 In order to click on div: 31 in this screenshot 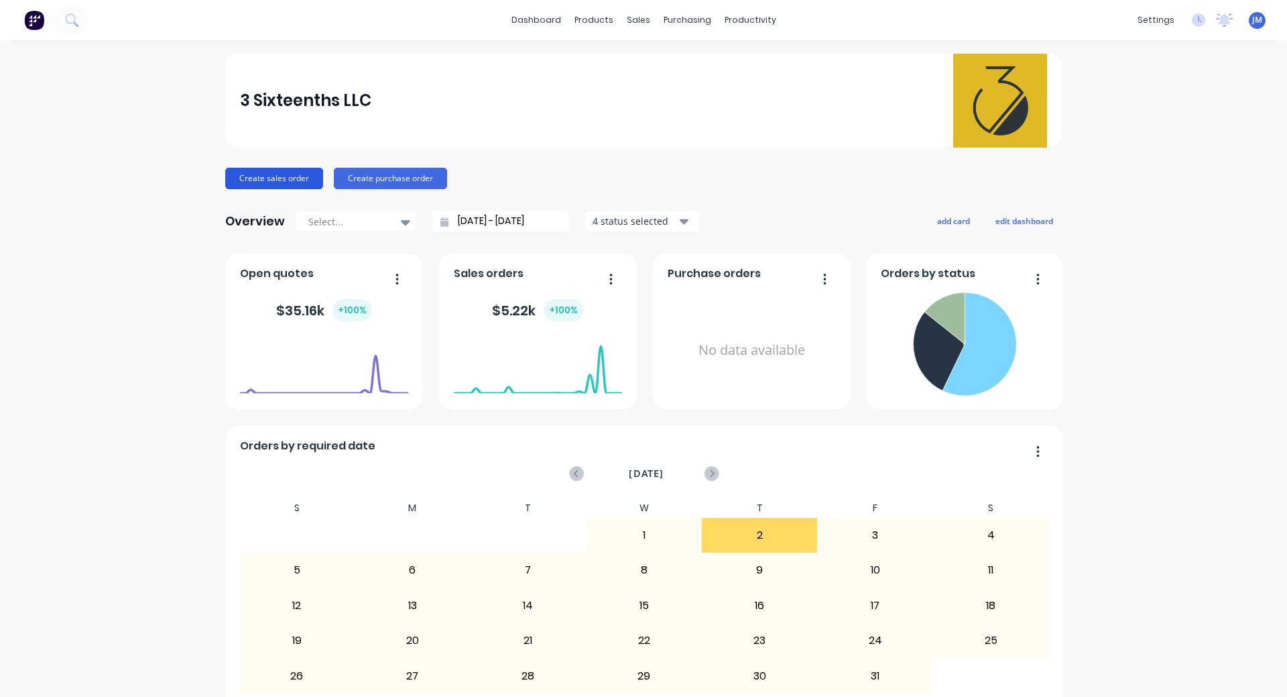, I will do `click(875, 675)`.